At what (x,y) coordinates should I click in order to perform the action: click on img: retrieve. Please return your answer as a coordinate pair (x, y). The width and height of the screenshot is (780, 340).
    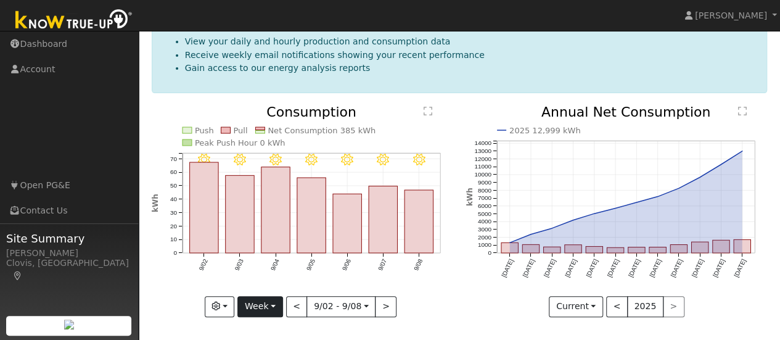
    Looking at the image, I should click on (69, 324).